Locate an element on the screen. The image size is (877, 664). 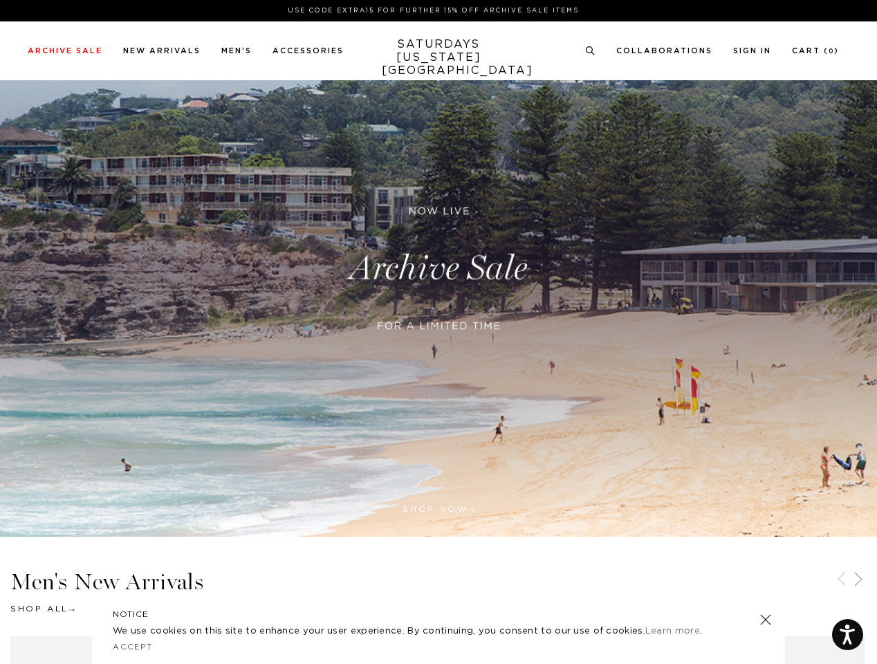
a: New Arrivals is located at coordinates (162, 50).